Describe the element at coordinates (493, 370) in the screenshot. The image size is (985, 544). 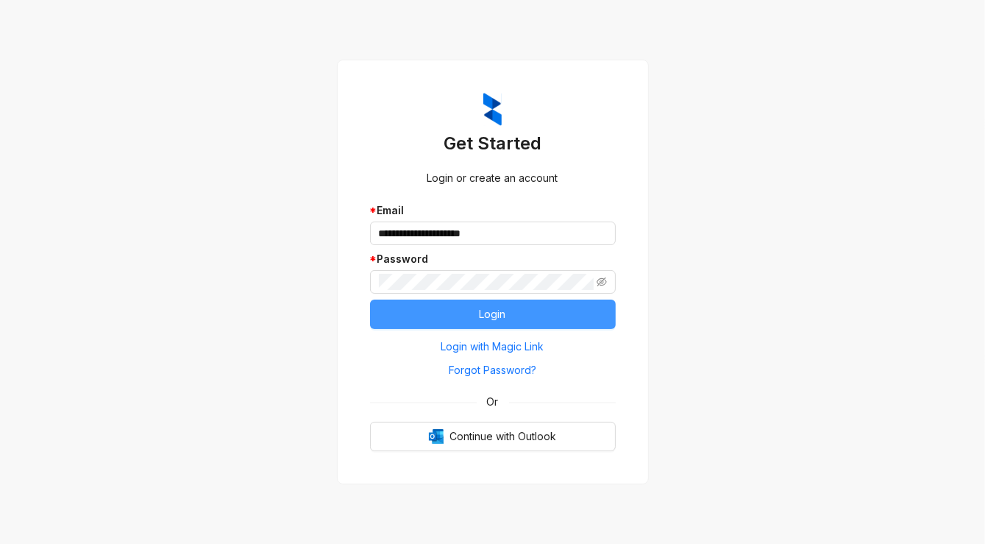
I see `button: Forgot Password?` at that location.